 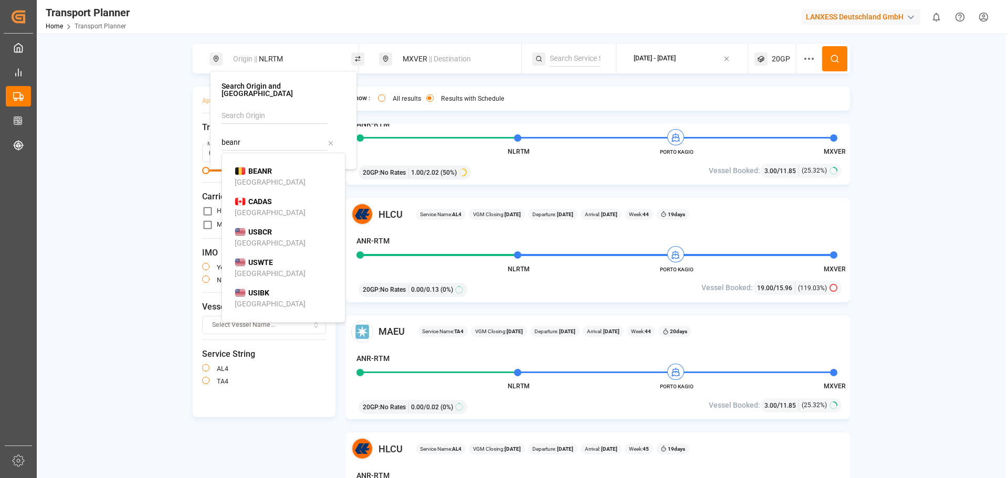 What do you see at coordinates (472, 99) in the screenshot?
I see `label: Results with Schedule` at bounding box center [472, 99].